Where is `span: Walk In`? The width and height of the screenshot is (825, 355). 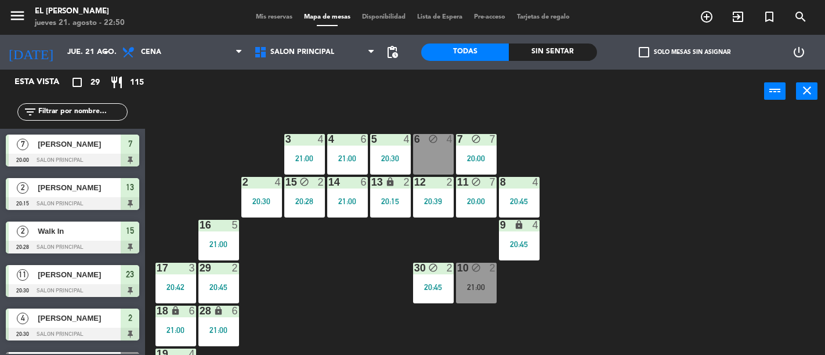 span: Walk In is located at coordinates (79, 231).